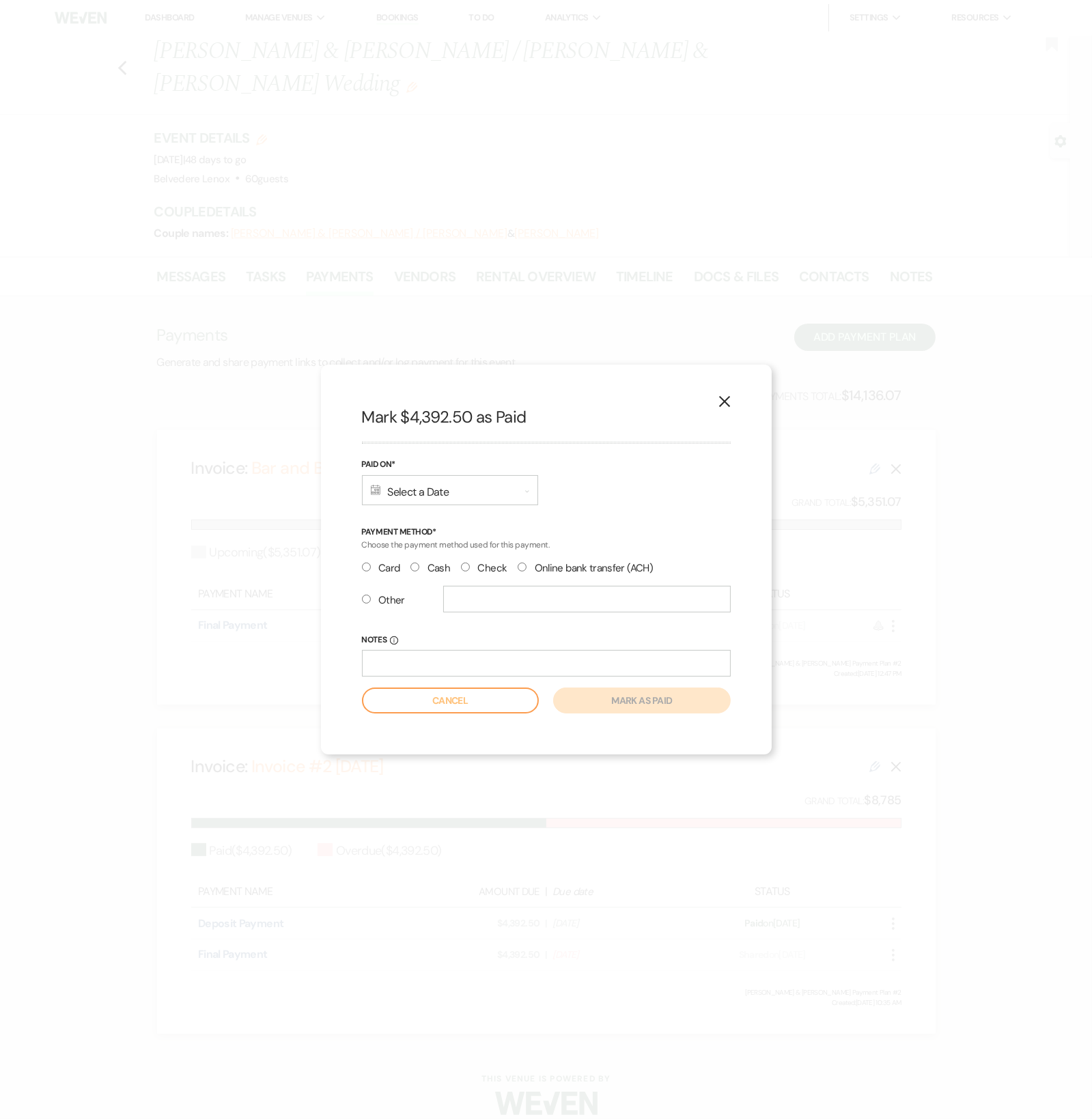 Image resolution: width=1092 pixels, height=1119 pixels. I want to click on label: Paid On*, so click(450, 465).